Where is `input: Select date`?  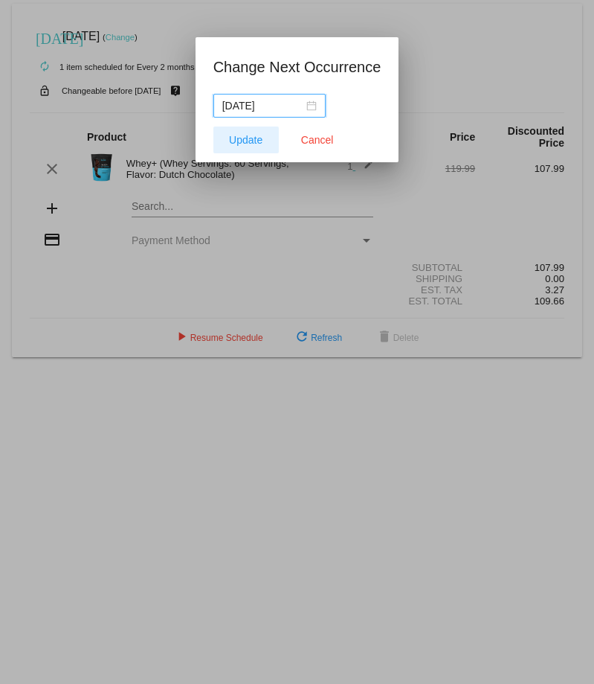 input: Select date is located at coordinates (263, 106).